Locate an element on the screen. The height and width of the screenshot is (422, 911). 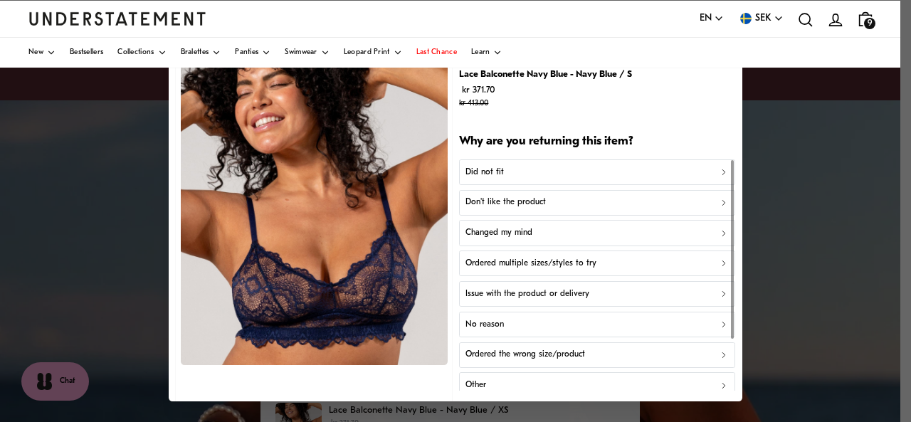
p: No reason is located at coordinates (485, 324).